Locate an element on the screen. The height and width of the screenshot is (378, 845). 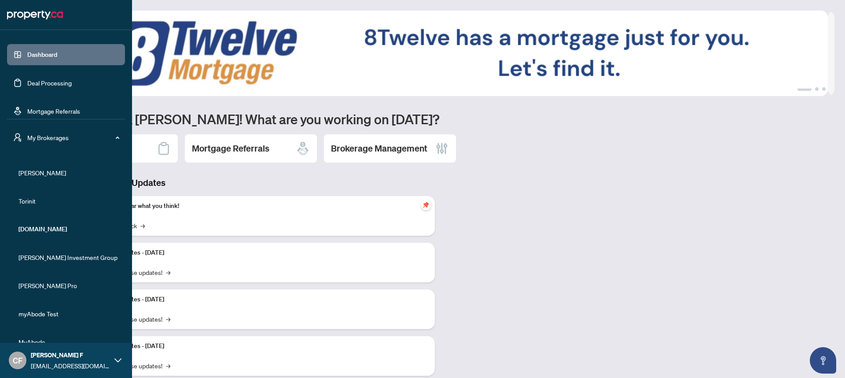
span: My Brokerages is located at coordinates (73, 137).